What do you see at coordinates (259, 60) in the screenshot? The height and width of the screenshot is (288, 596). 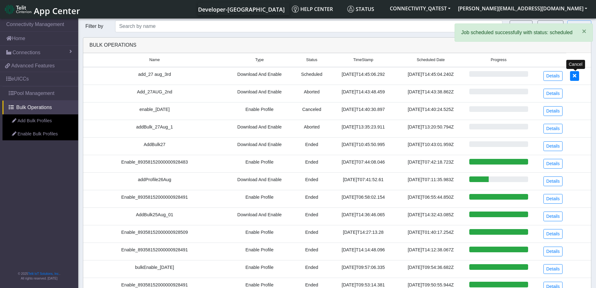 I see `span: Type` at bounding box center [259, 60].